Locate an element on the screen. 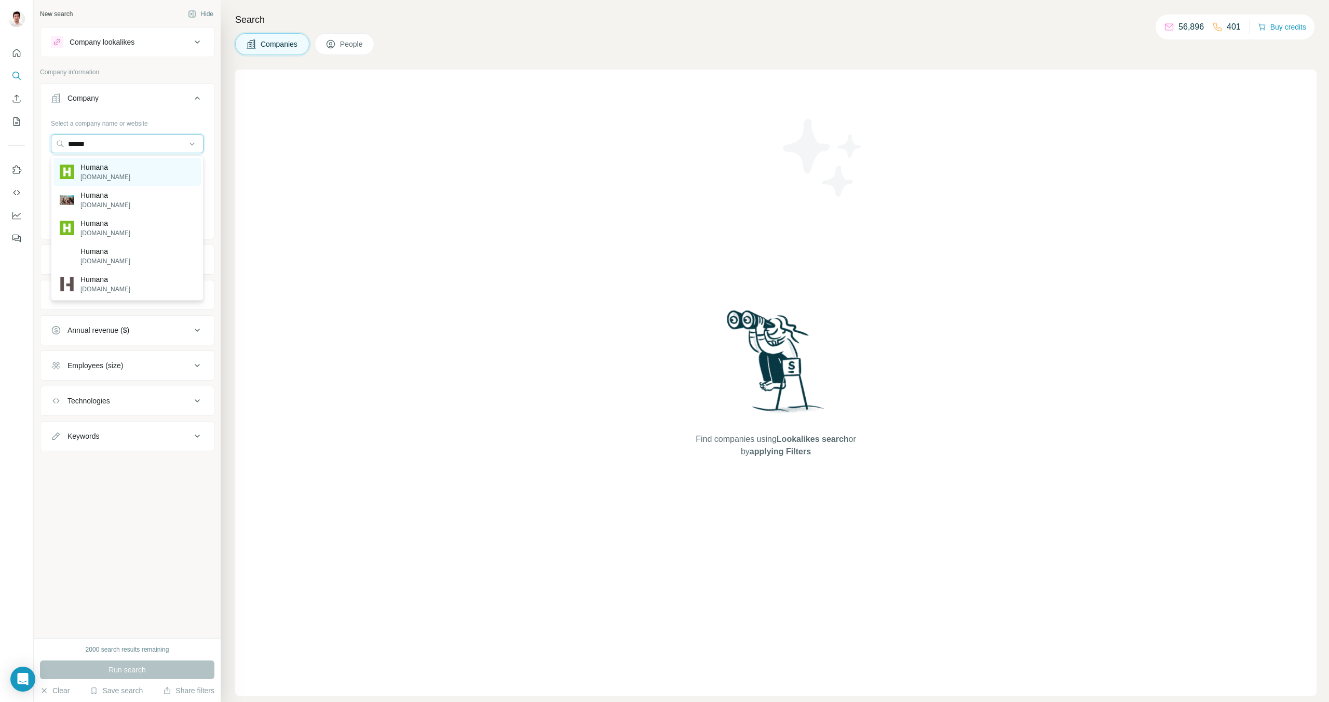 This screenshot has width=1329, height=702. span: People is located at coordinates (352, 44).